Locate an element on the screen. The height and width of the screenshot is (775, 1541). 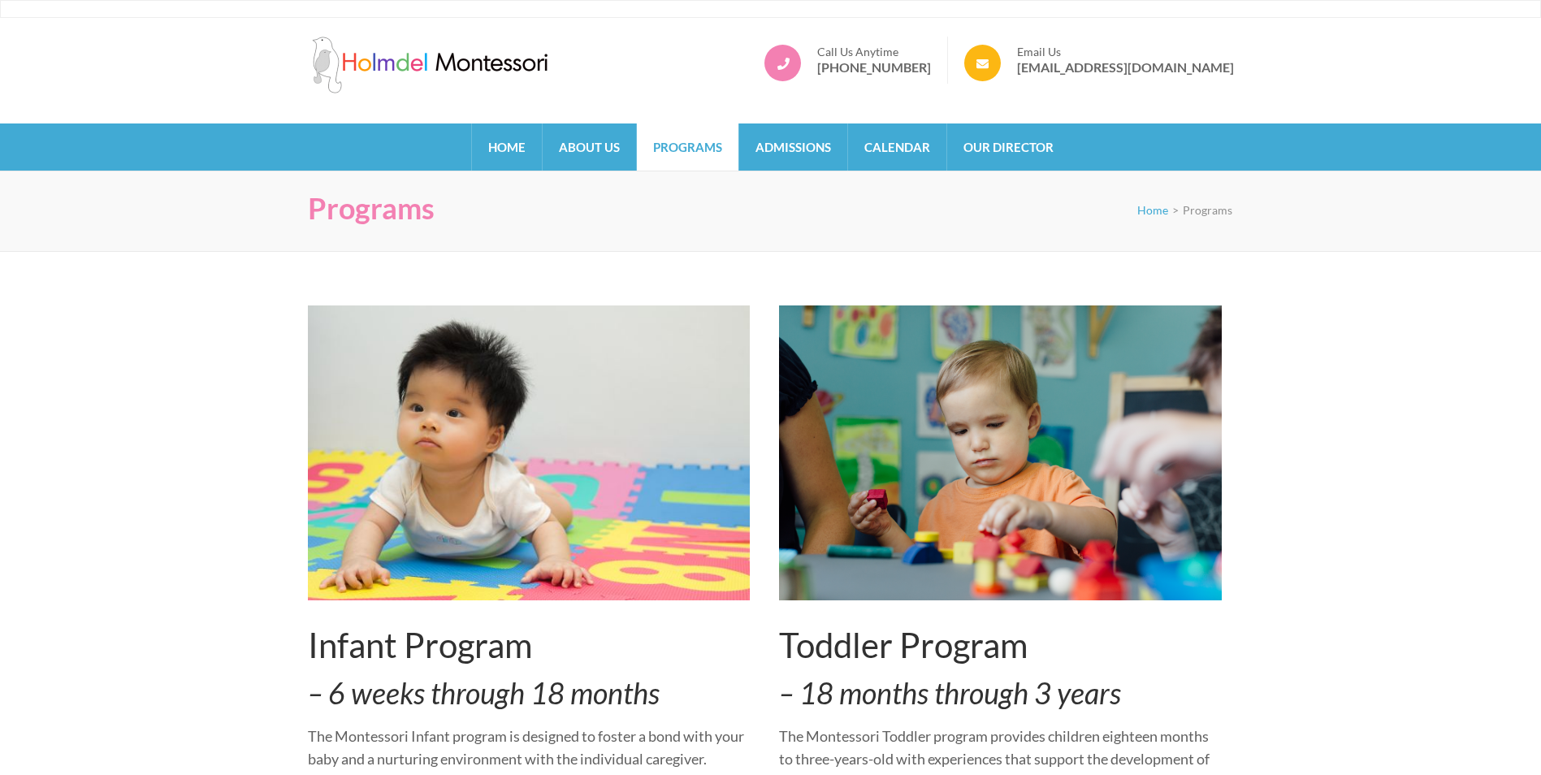
img: Holmdel Montessori School is located at coordinates (430, 65).